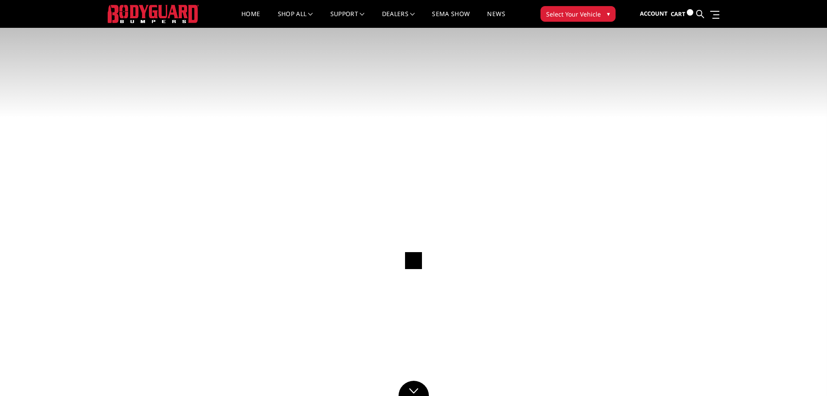 The image size is (827, 396). I want to click on a: Cart, so click(682, 14).